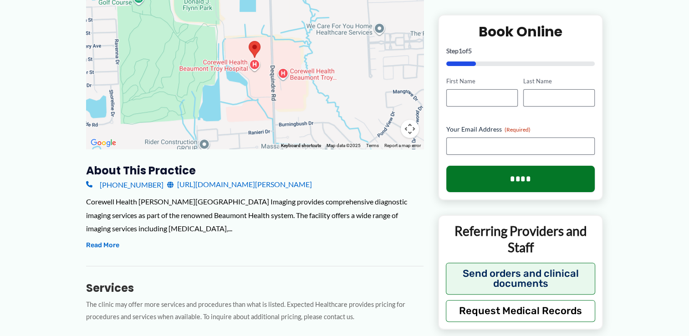 Image resolution: width=689 pixels, height=336 pixels. Describe the element at coordinates (103, 143) in the screenshot. I see `img: Google` at that location.